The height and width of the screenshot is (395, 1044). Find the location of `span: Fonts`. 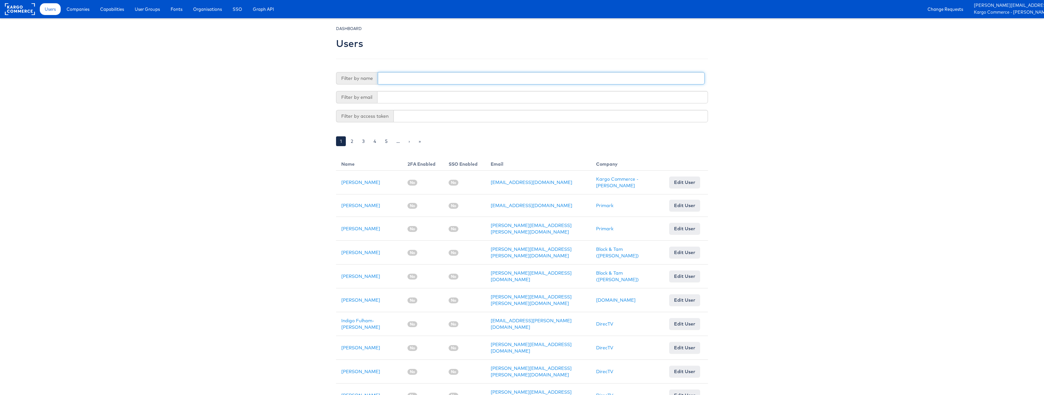

span: Fonts is located at coordinates (176, 9).